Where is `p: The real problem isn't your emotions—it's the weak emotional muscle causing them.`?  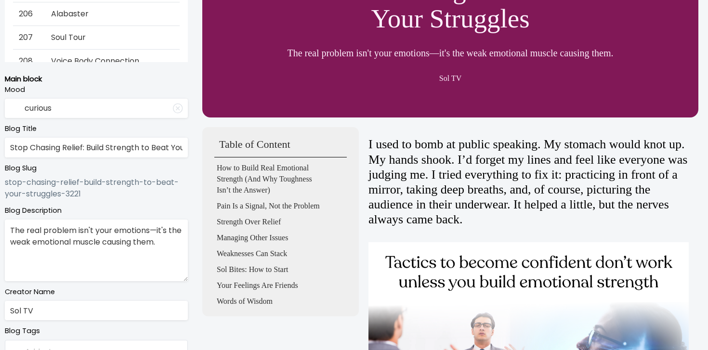 p: The real problem isn't your emotions—it's the weak emotional muscle causing them. is located at coordinates (450, 53).